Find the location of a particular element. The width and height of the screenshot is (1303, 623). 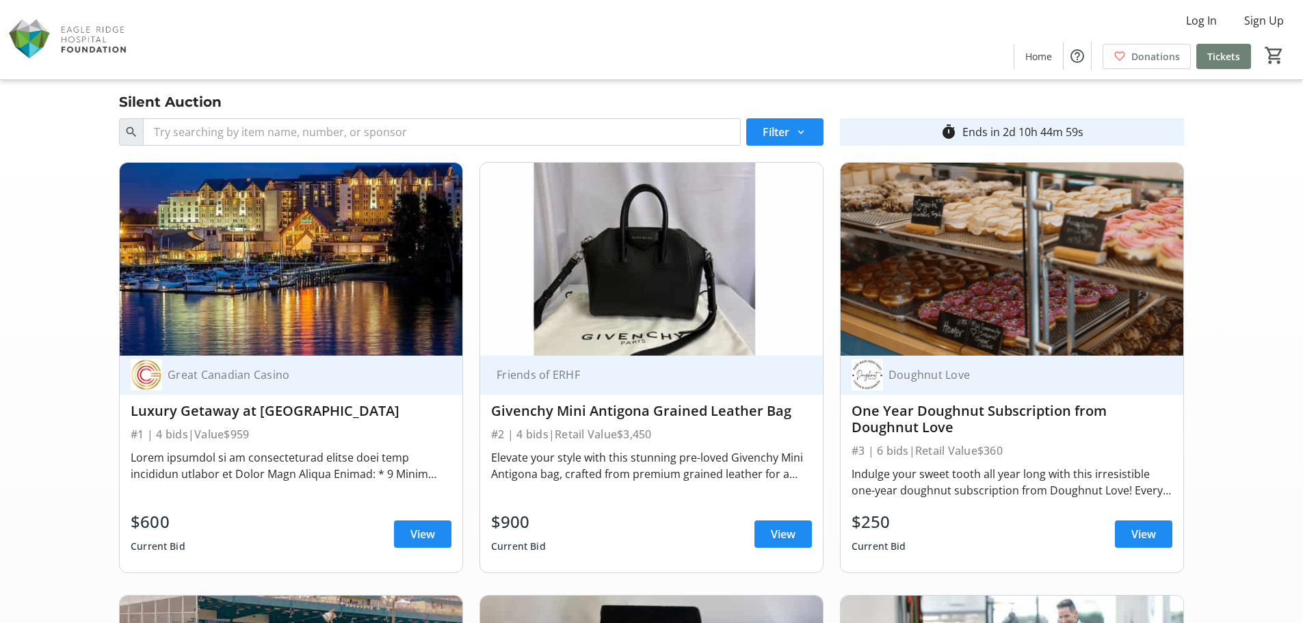

span: Donations is located at coordinates (1155, 56).